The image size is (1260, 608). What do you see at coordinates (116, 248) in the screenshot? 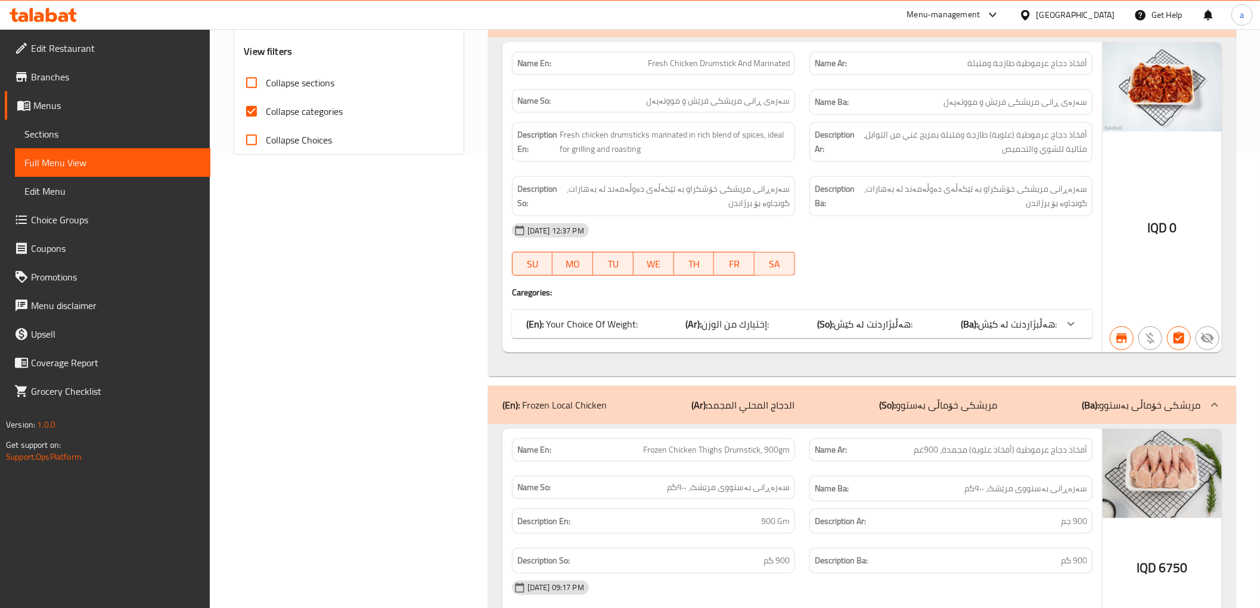
I see `span: Coupons` at bounding box center [116, 248].